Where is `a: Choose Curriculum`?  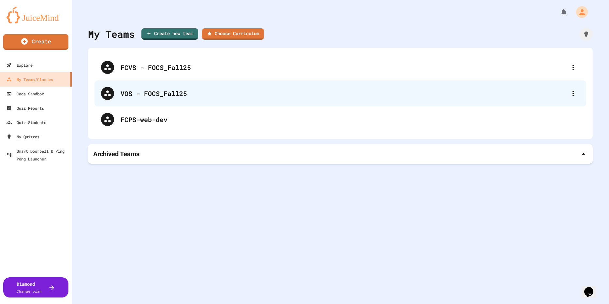
a: Choose Curriculum is located at coordinates (233, 34).